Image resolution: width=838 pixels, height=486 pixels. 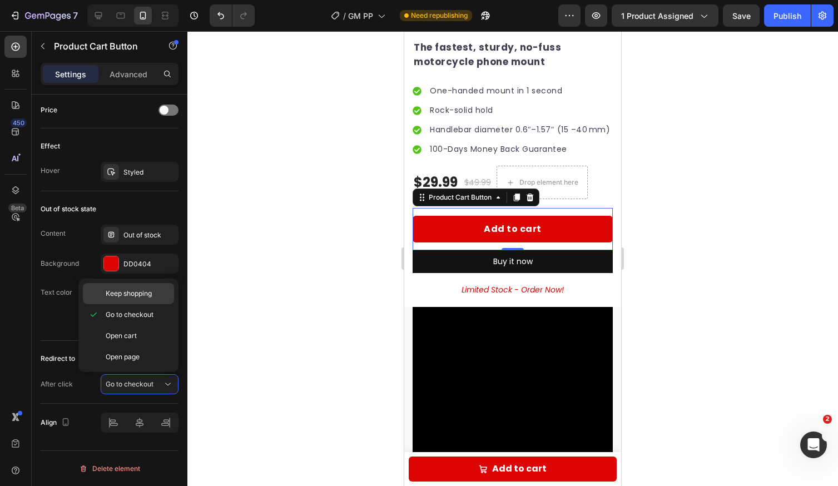 I want to click on button: Buy it now, so click(x=108, y=230).